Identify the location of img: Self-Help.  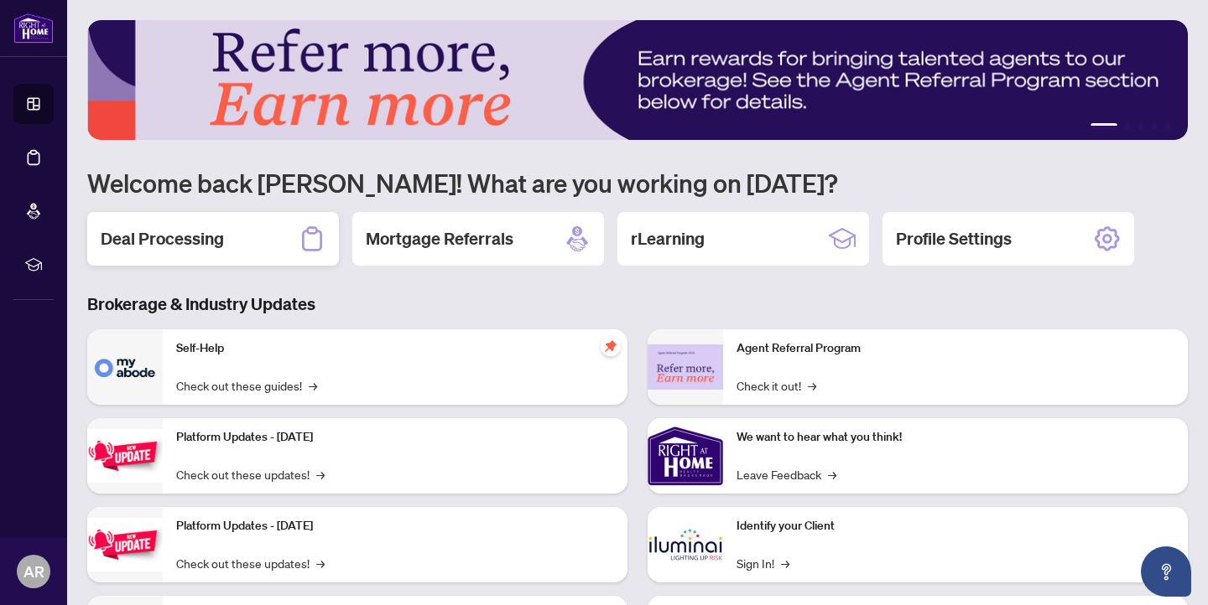
(125, 367).